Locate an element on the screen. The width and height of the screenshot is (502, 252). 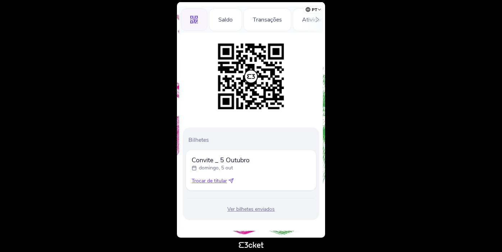
p: domingo, 5 out is located at coordinates (216, 168).